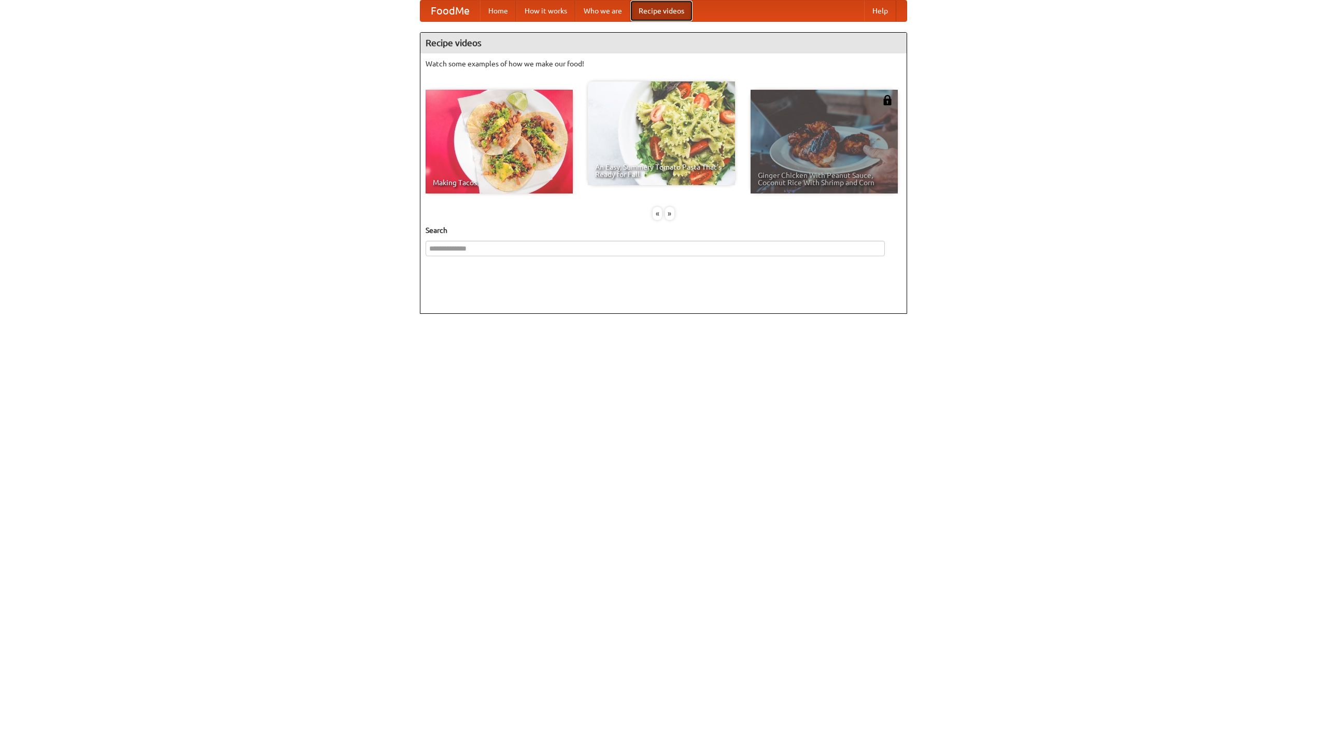  What do you see at coordinates (661, 171) in the screenshot?
I see `span: An Easy, Summery Tomato Pasta That's Ready for Fall` at bounding box center [661, 171].